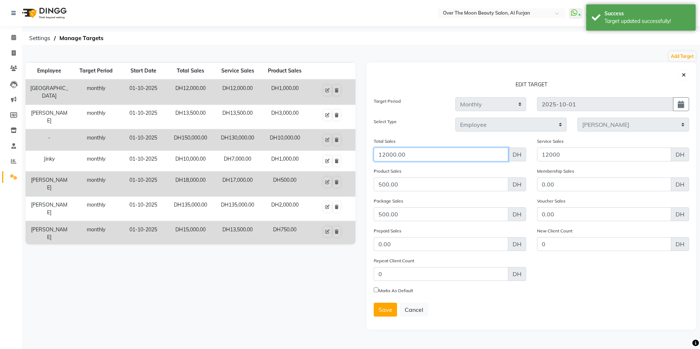  What do you see at coordinates (237, 161) in the screenshot?
I see `td: DH7,000.00` at bounding box center [237, 161].